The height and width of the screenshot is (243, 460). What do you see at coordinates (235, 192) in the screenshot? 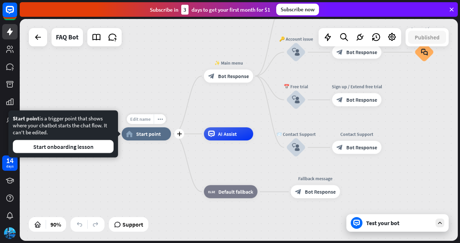
I see `span: Default fallback` at bounding box center [235, 192].